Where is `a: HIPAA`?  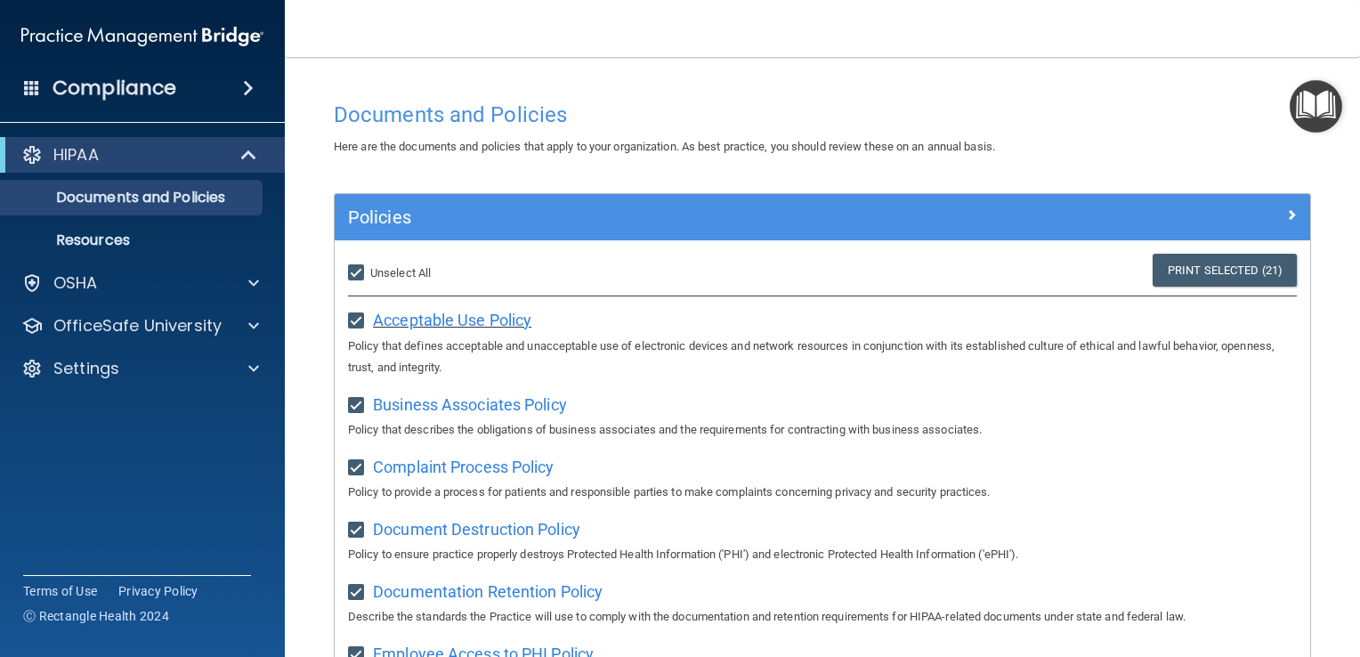
a: HIPAA is located at coordinates (140, 155).